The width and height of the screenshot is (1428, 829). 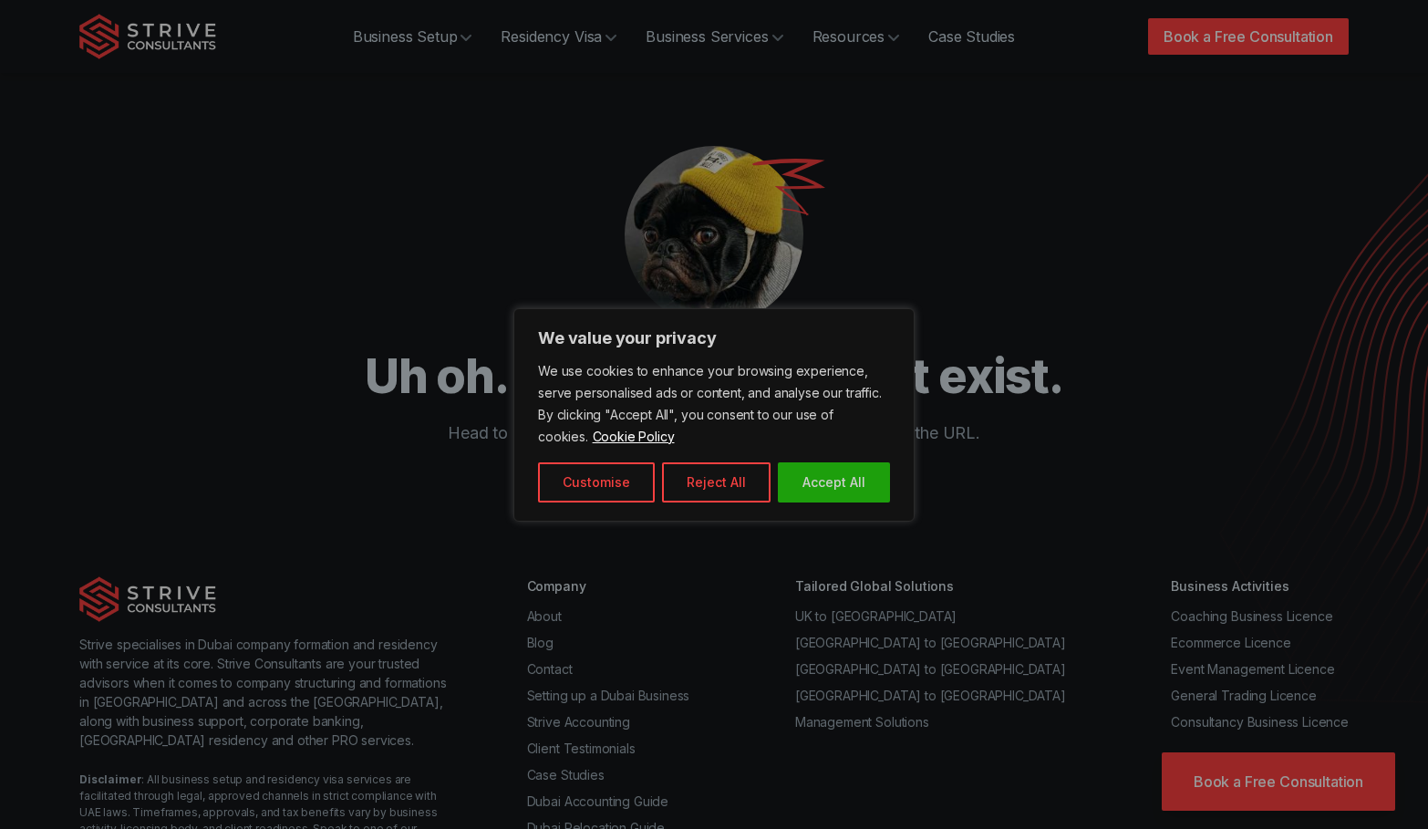 I want to click on a: Cookie Policy, so click(x=634, y=436).